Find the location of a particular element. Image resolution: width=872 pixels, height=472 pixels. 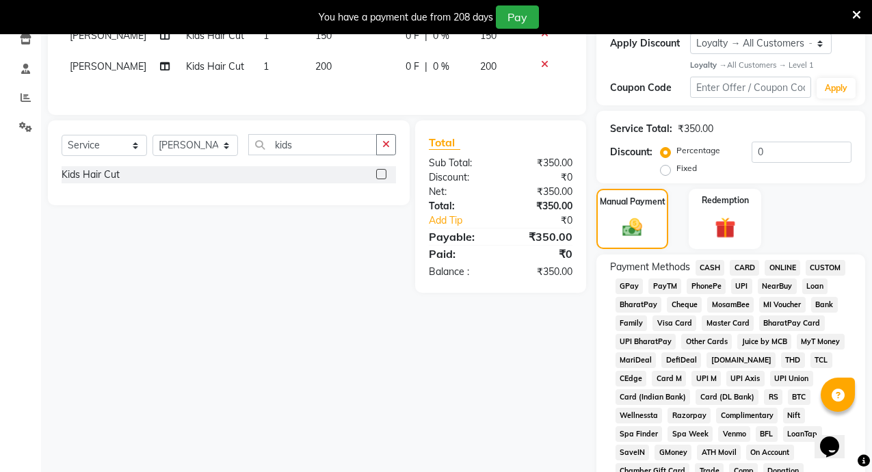

strong: Loyalty → is located at coordinates (708, 65).